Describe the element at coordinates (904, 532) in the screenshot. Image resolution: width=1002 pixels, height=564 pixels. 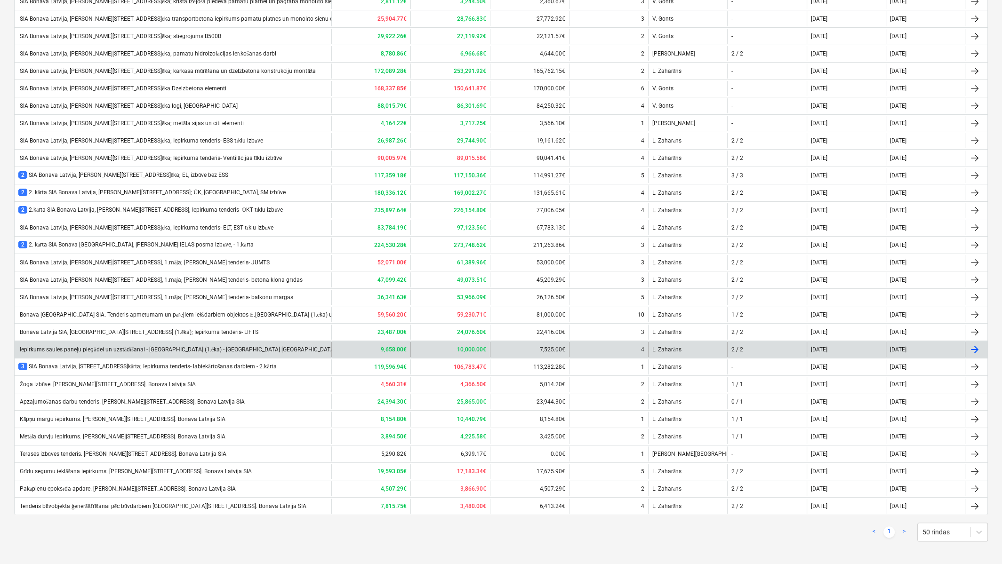
I see `a: Next page` at that location.